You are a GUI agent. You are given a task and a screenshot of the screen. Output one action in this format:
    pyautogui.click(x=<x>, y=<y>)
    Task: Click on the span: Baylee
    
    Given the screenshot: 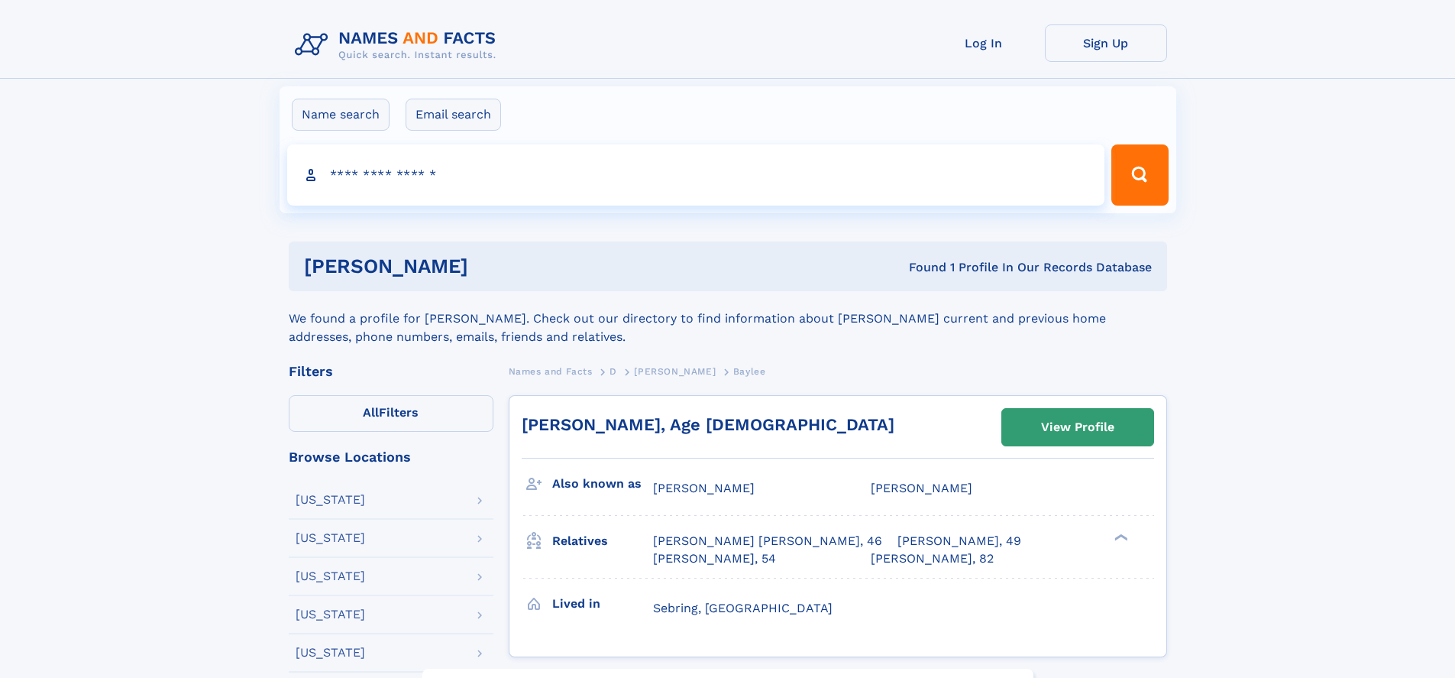 What is the action you would take?
    pyautogui.click(x=749, y=371)
    